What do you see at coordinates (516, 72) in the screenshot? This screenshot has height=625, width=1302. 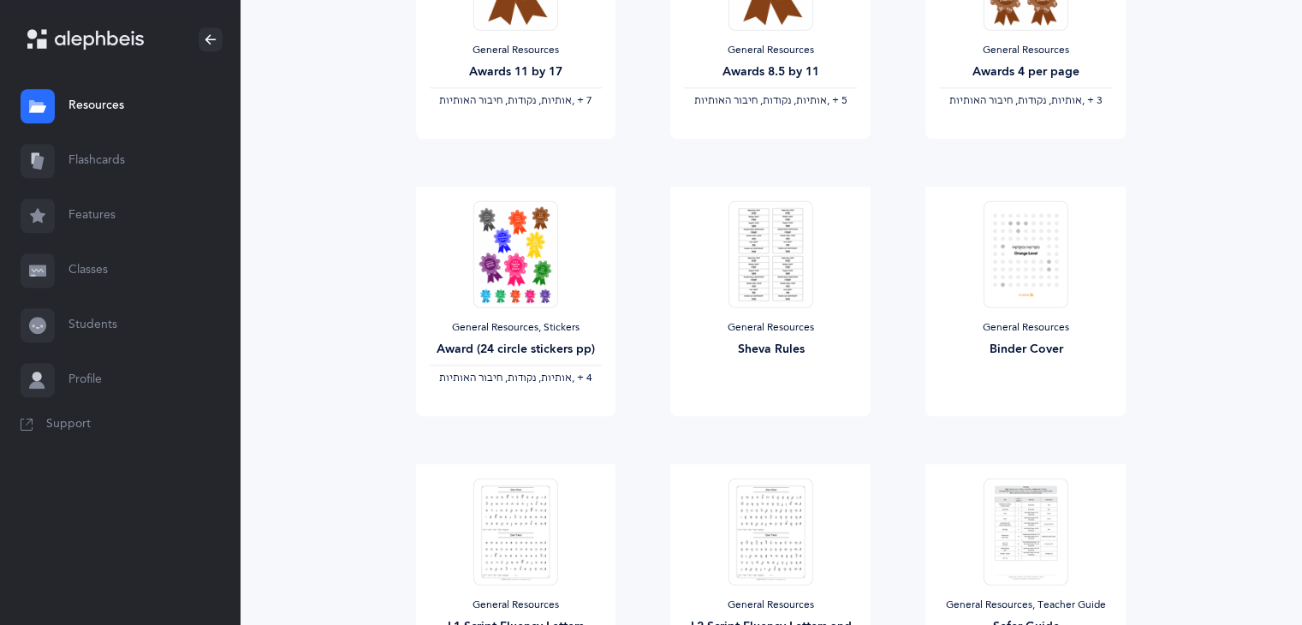 I see `div: Awards 11 by 17` at bounding box center [516, 72].